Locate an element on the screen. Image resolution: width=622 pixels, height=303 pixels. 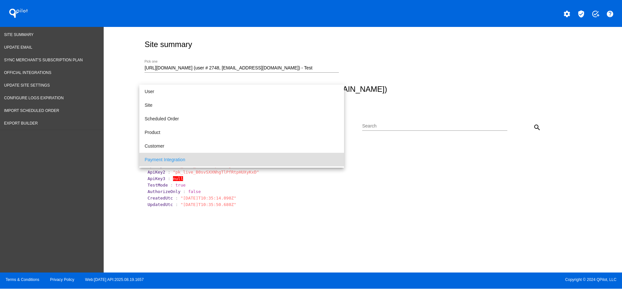
span: Payment Integration is located at coordinates (242, 159).